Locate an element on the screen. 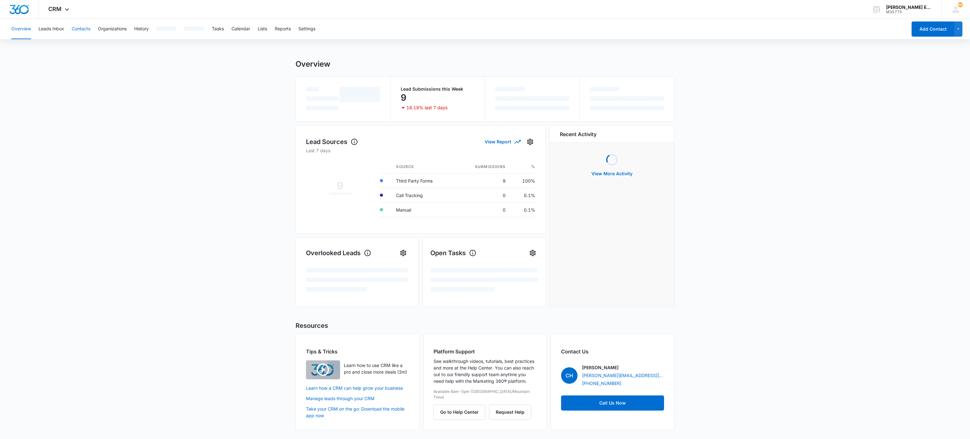 Image resolution: width=970 pixels, height=439 pixels. span: 66 is located at coordinates (960, 5).